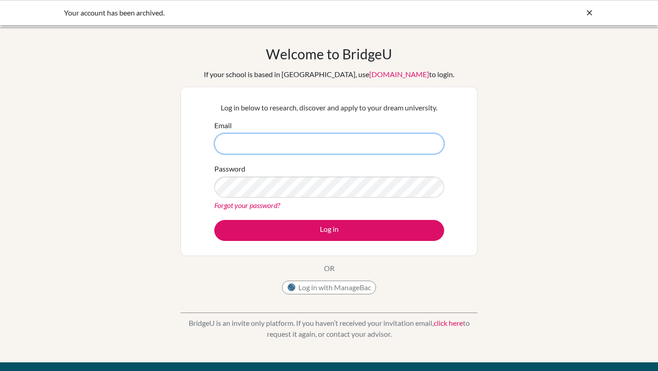 The image size is (658, 371). Describe the element at coordinates (329, 108) in the screenshot. I see `p: Log in below to research, discover and apply to your dream university.` at that location.